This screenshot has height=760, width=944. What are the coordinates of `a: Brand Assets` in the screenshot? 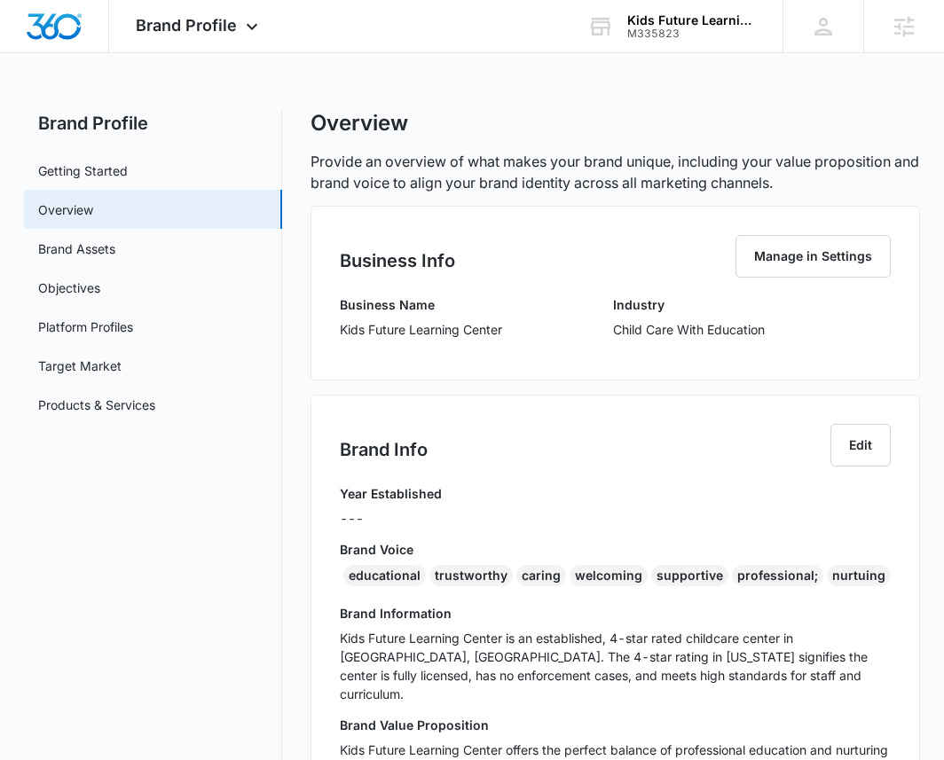 It's located at (76, 248).